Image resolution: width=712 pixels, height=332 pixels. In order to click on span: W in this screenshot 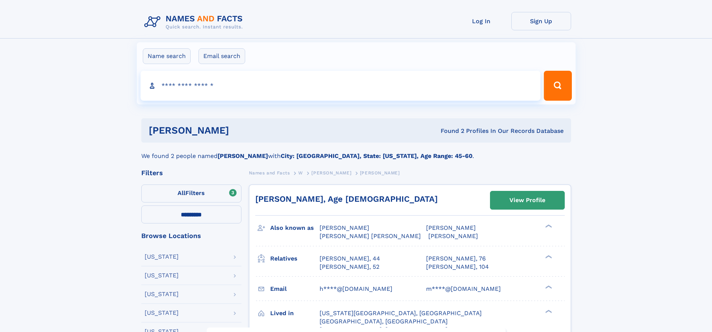, I will do `click(301, 173)`.